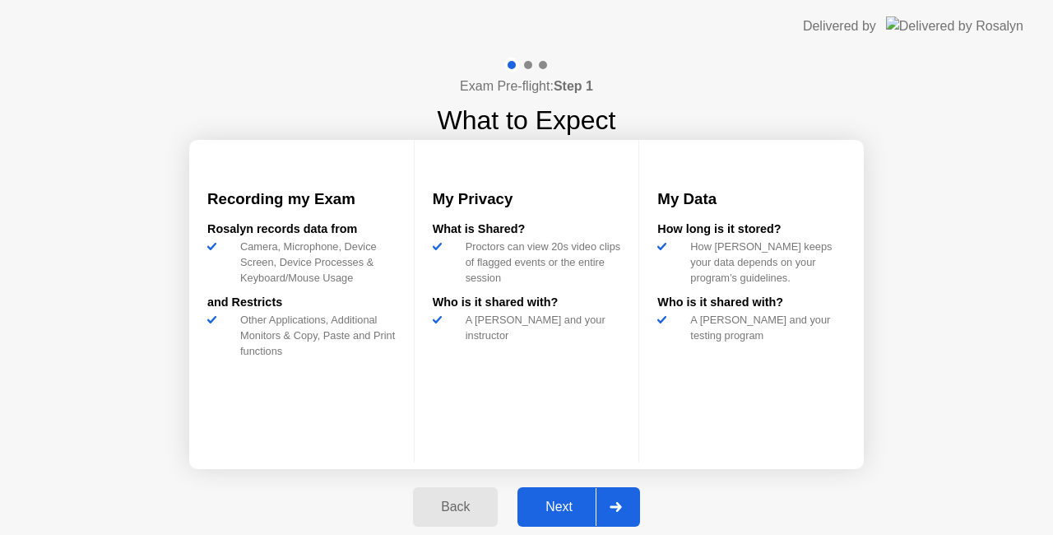  What do you see at coordinates (527, 86) in the screenshot?
I see `h4: Exam Pre-flight:` at bounding box center [527, 86].